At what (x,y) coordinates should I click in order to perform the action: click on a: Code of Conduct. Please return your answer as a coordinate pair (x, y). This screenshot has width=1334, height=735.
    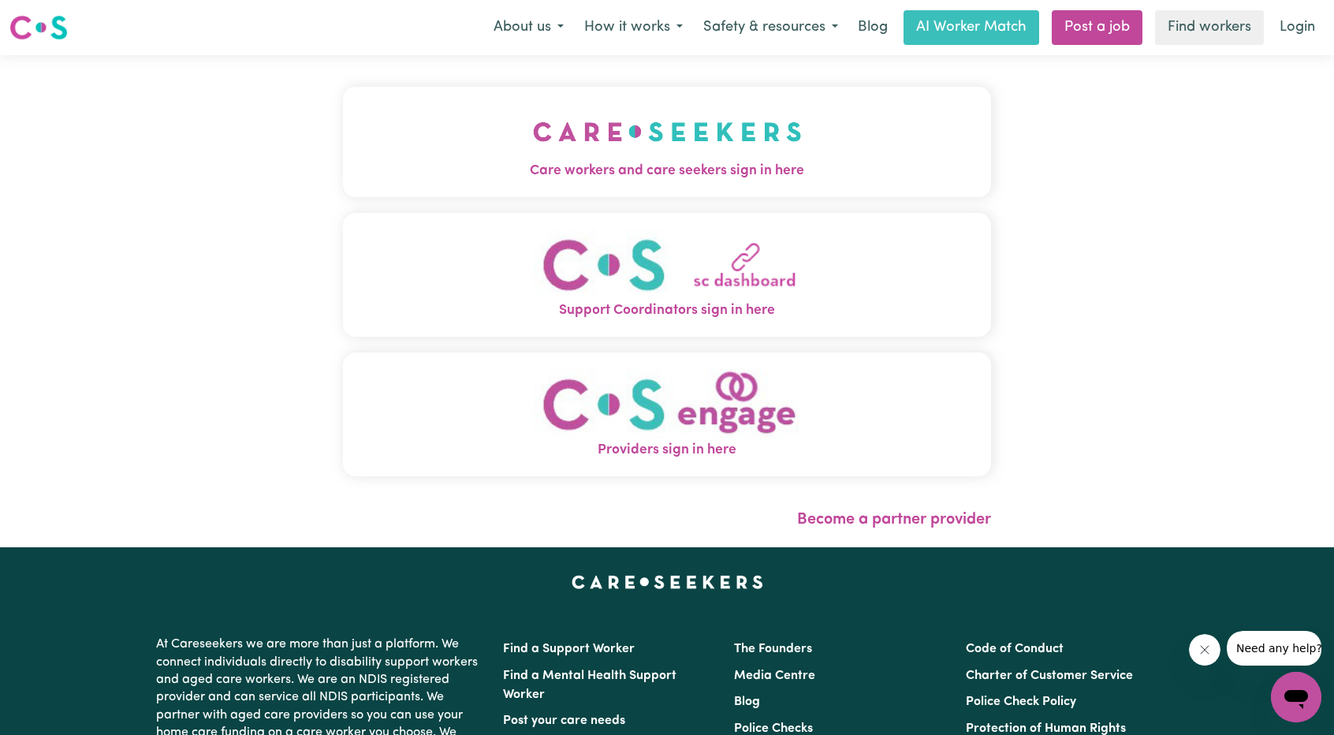
    Looking at the image, I should click on (1015, 649).